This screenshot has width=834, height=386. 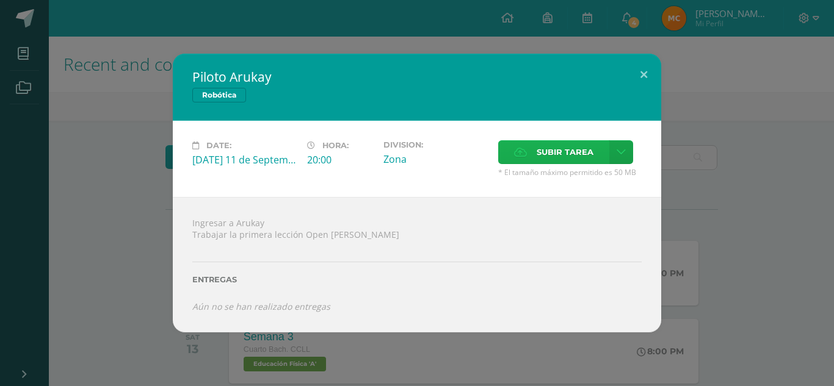 I want to click on label: Division:, so click(x=436, y=145).